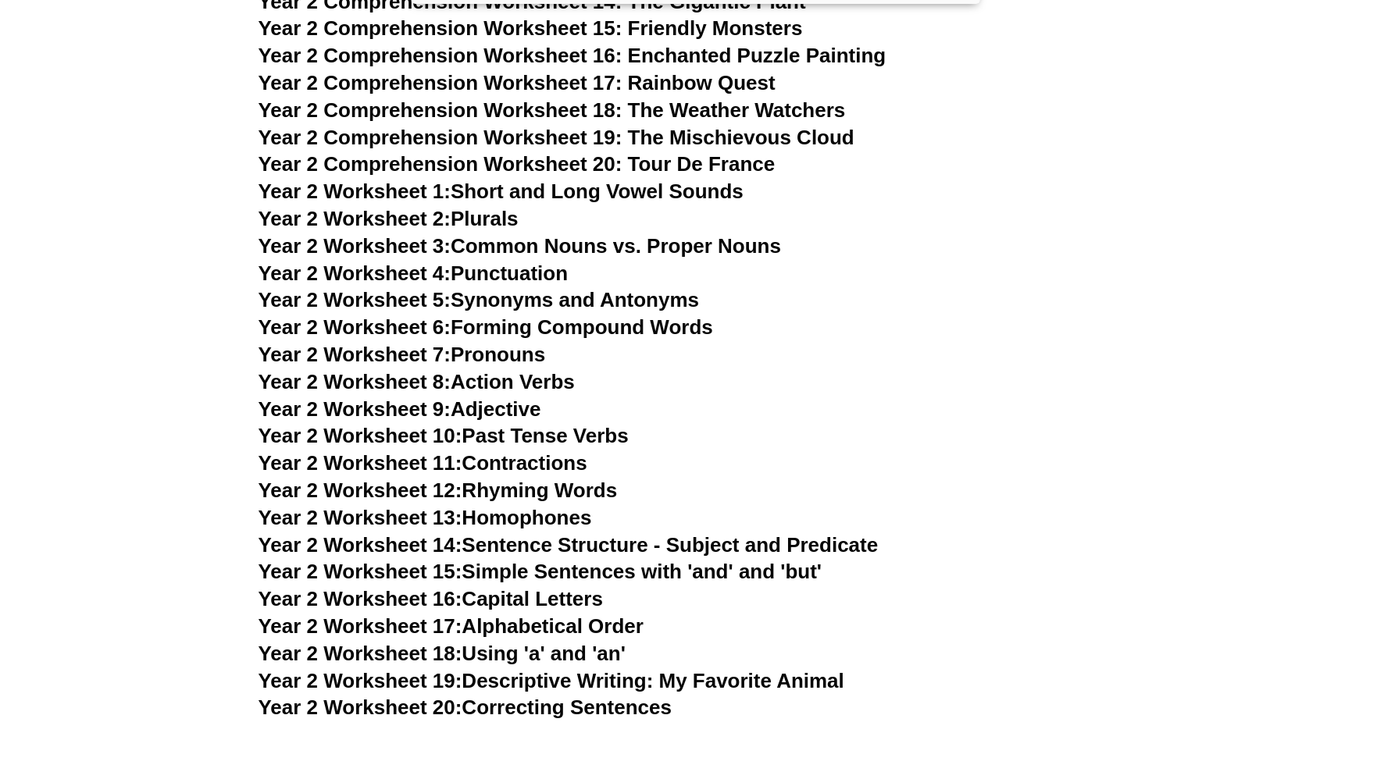  Describe the element at coordinates (425, 518) in the screenshot. I see `a: Year 2 Worksheet 13:Homophones` at that location.